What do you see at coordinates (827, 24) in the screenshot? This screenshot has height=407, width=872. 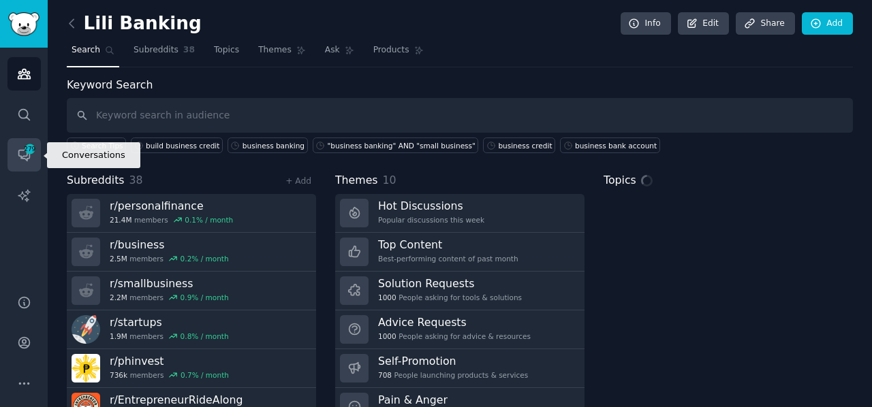 I see `a: Add` at bounding box center [827, 24].